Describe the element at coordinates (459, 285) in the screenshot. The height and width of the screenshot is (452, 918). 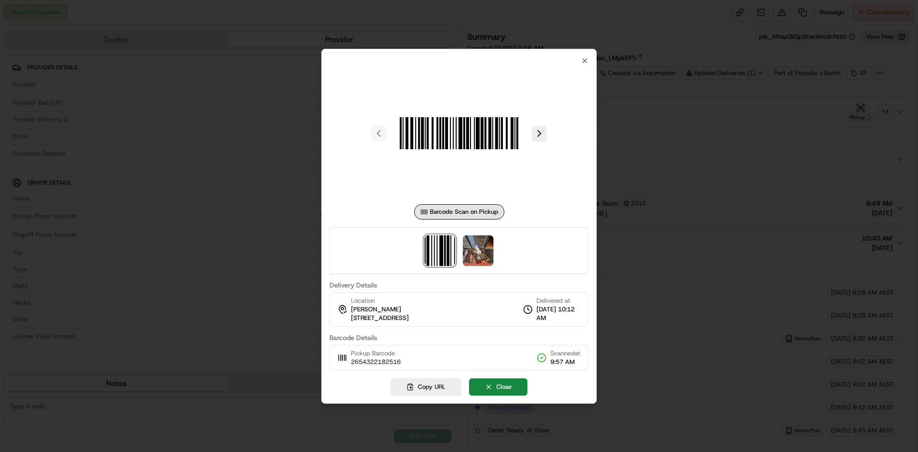
I see `label: Delivery Details` at that location.